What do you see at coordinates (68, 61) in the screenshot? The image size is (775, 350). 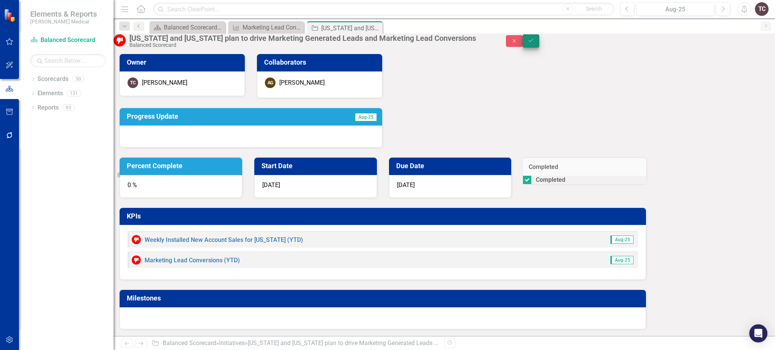 I see `input: Search Below...` at bounding box center [68, 61].